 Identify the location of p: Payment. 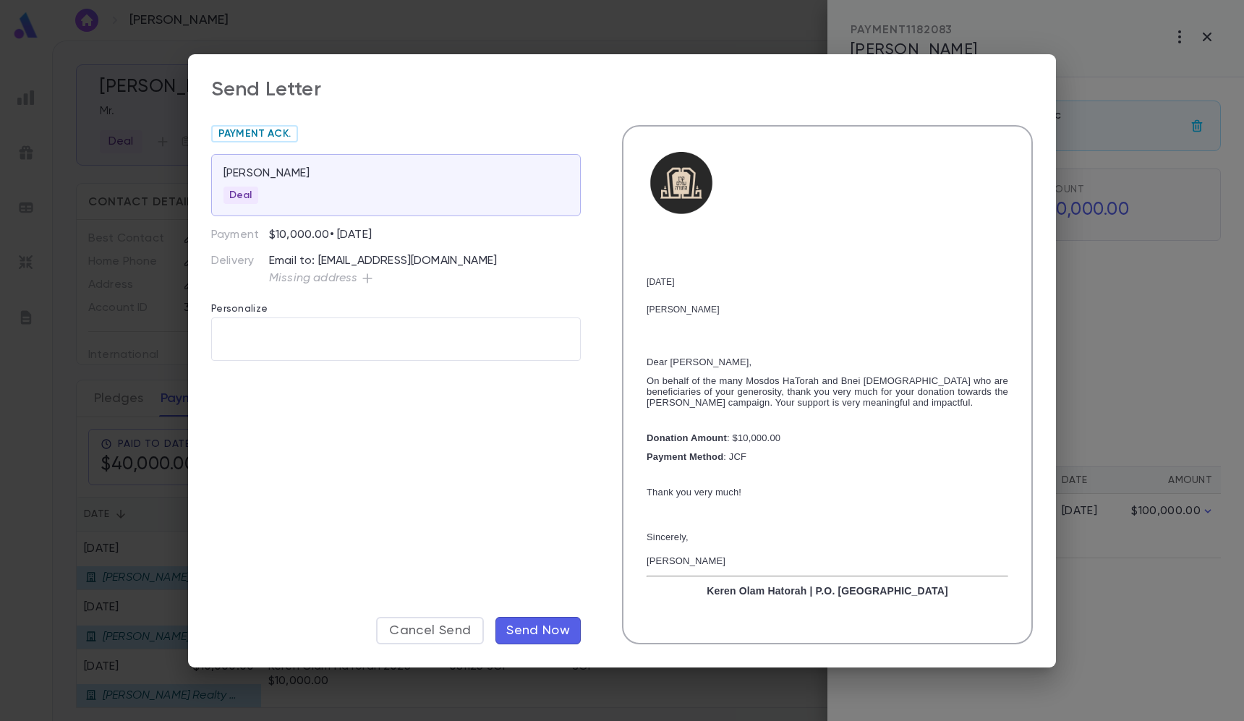
(240, 235).